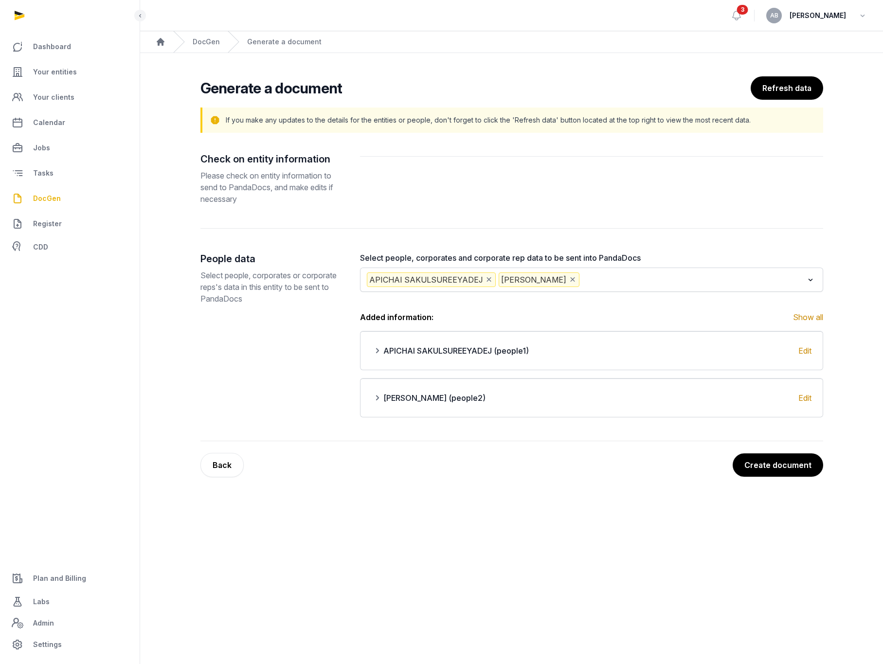 Image resolution: width=883 pixels, height=664 pixels. I want to click on button: Deselect ONG PENG TSIN, so click(573, 280).